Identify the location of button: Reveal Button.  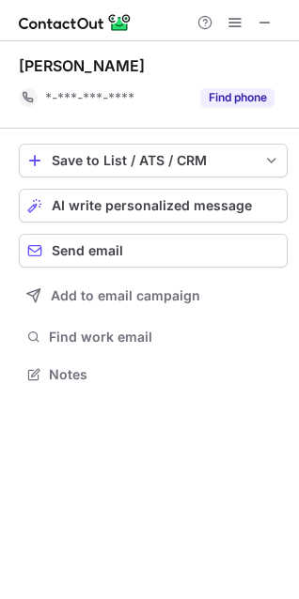
(237, 98).